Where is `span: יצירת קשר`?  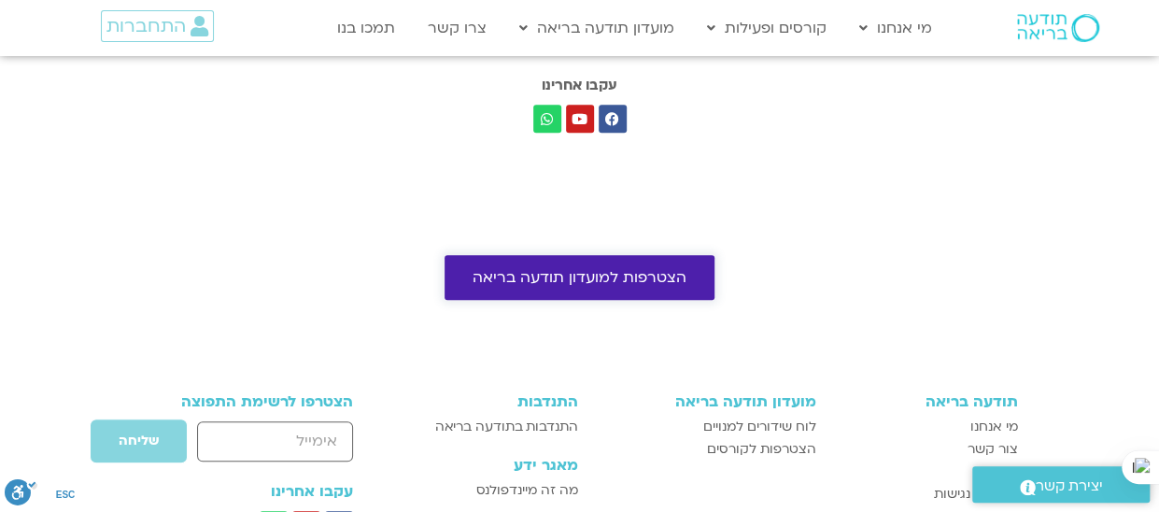 span: יצירת קשר is located at coordinates (1069, 486).